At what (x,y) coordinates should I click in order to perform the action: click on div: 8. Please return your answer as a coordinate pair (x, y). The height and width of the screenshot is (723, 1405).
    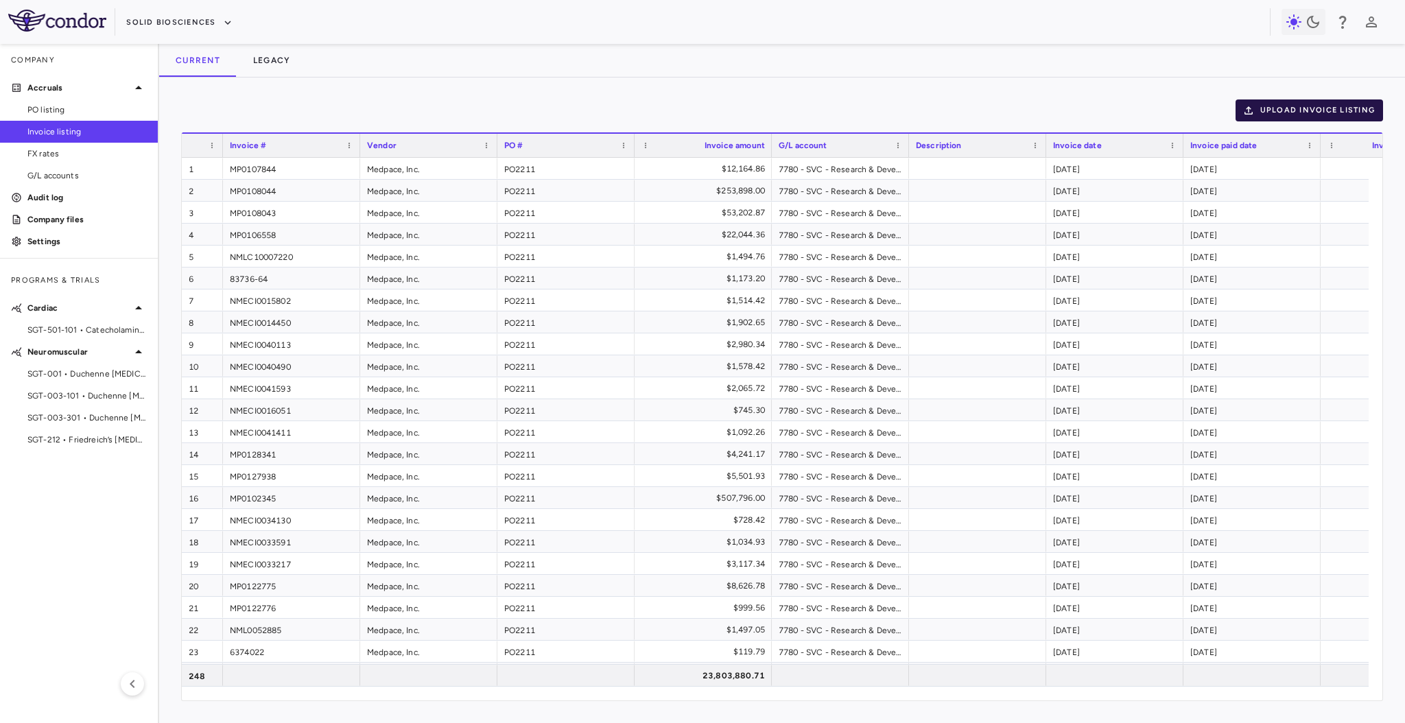
    Looking at the image, I should click on (202, 322).